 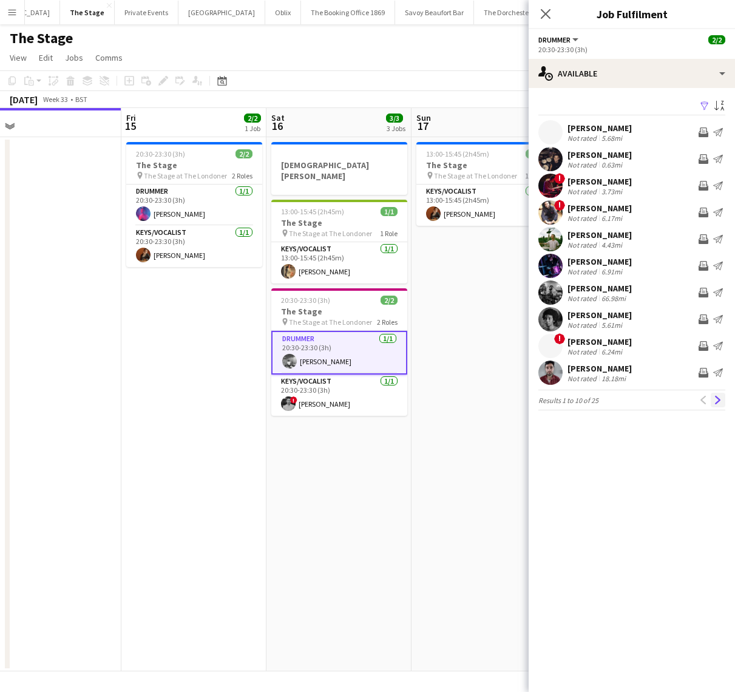 I want to click on h3: Job Fulfilment, so click(x=632, y=14).